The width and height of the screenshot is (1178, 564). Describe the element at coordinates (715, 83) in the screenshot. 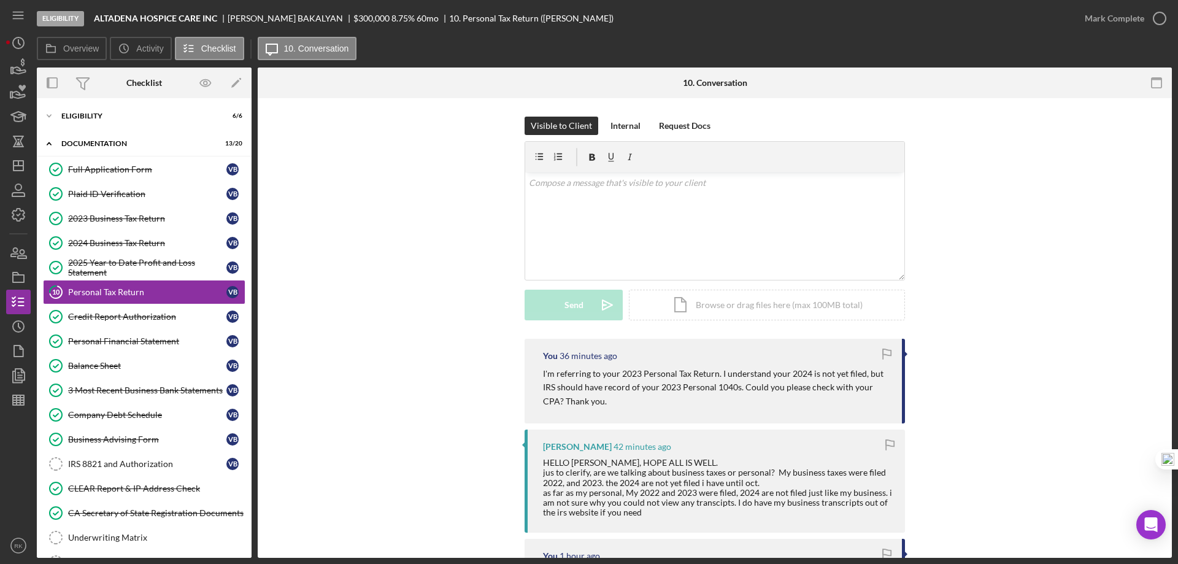

I see `div: 10. Conversation` at that location.